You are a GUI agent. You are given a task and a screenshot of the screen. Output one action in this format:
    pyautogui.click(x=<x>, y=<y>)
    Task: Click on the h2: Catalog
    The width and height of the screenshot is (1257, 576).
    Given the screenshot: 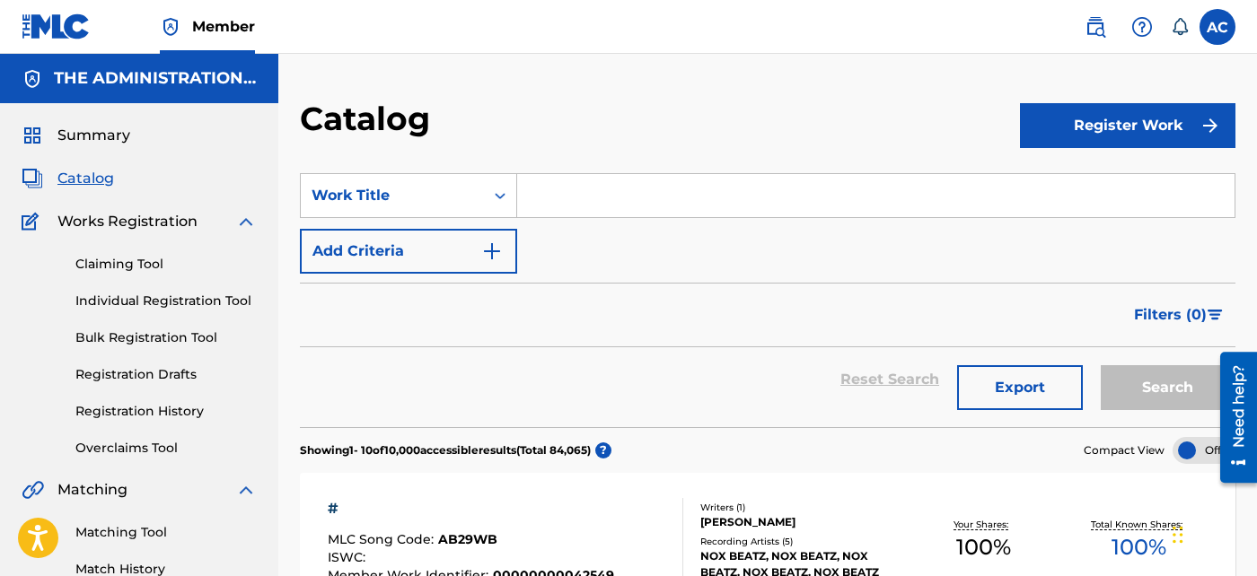 What is the action you would take?
    pyautogui.click(x=369, y=119)
    